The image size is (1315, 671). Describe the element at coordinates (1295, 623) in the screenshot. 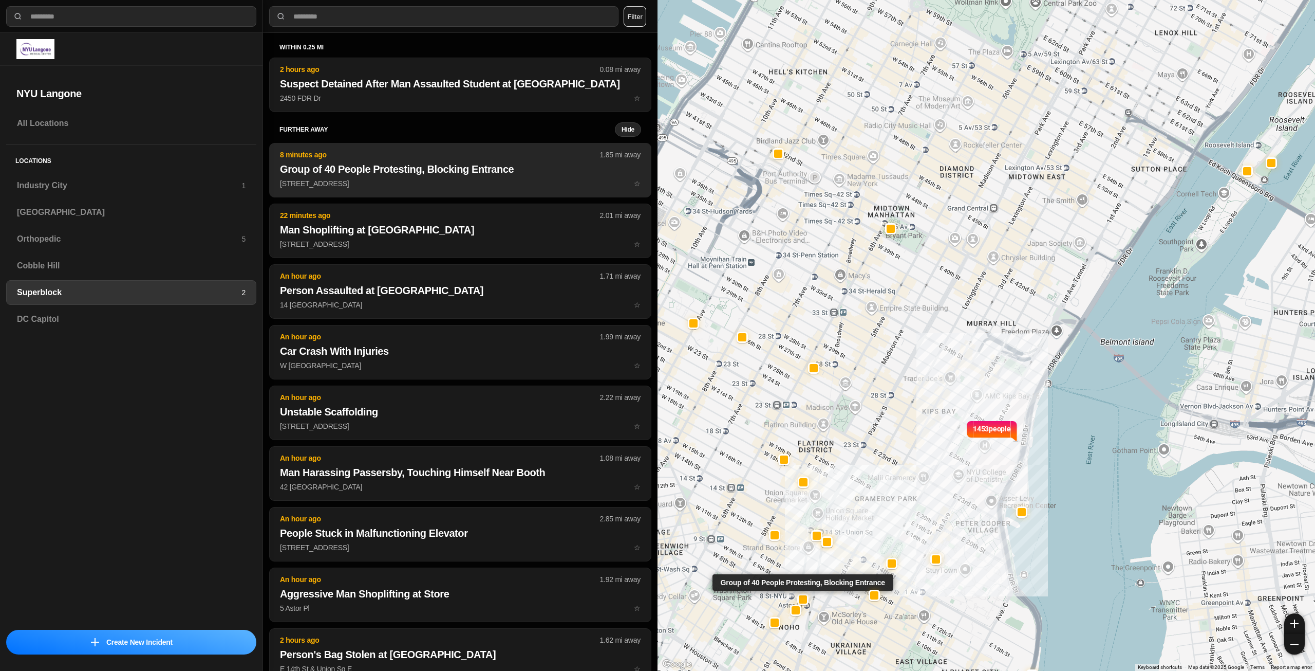

I see `img: zoom-in` at that location.